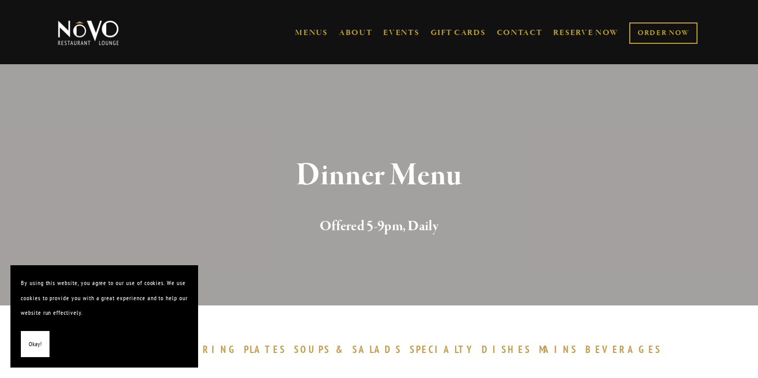 Image resolution: width=758 pixels, height=378 pixels. I want to click on a: MAINS, so click(561, 349).